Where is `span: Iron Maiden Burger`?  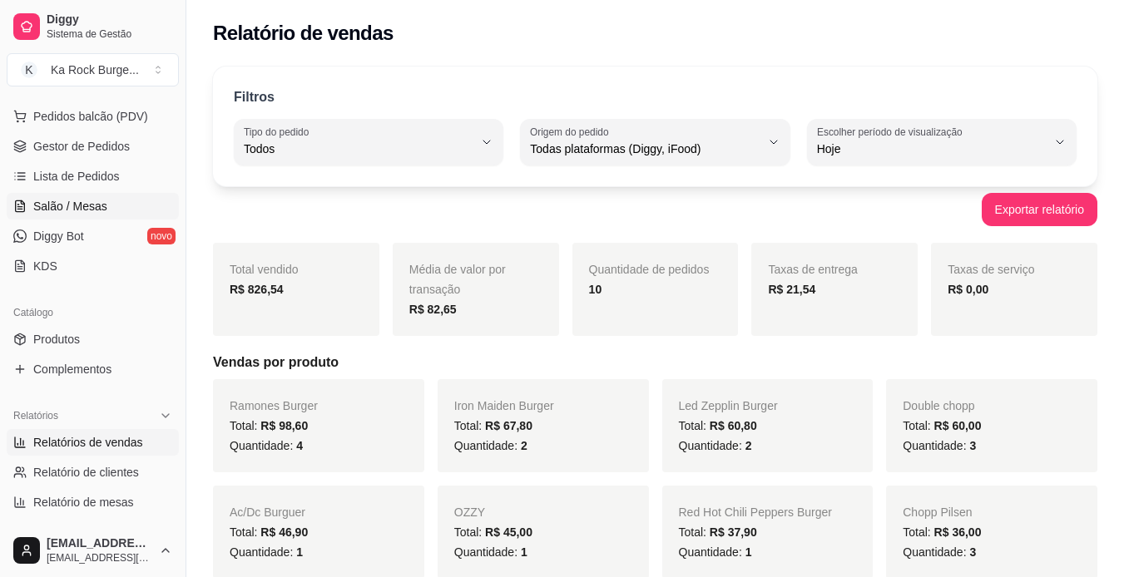 span: Iron Maiden Burger is located at coordinates (504, 406).